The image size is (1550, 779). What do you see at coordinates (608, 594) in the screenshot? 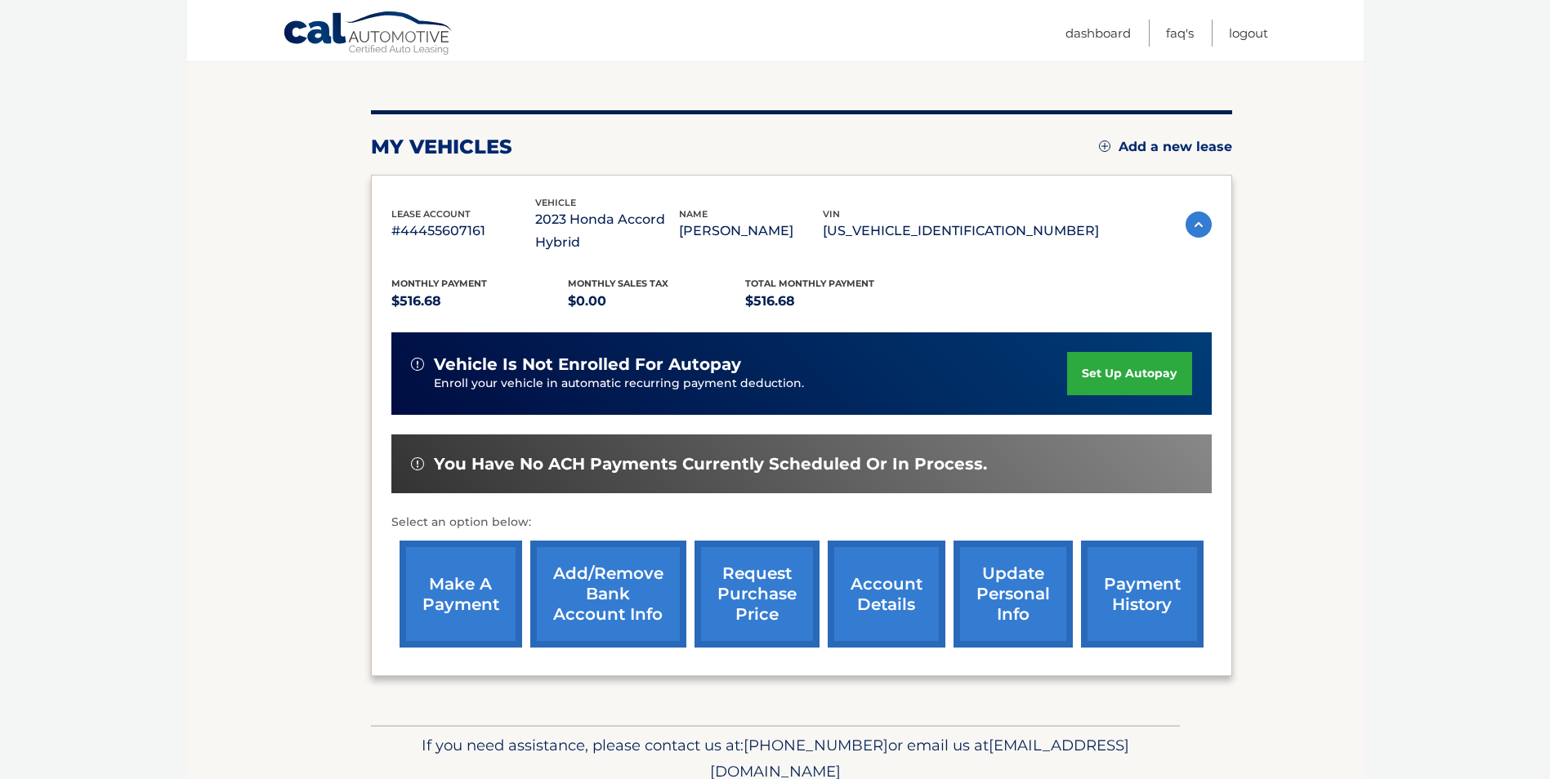
I see `a: Add/Remove bank account info` at bounding box center [608, 594].